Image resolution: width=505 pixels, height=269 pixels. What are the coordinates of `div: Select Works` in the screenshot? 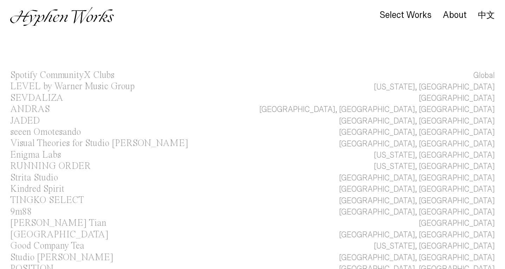 It's located at (406, 15).